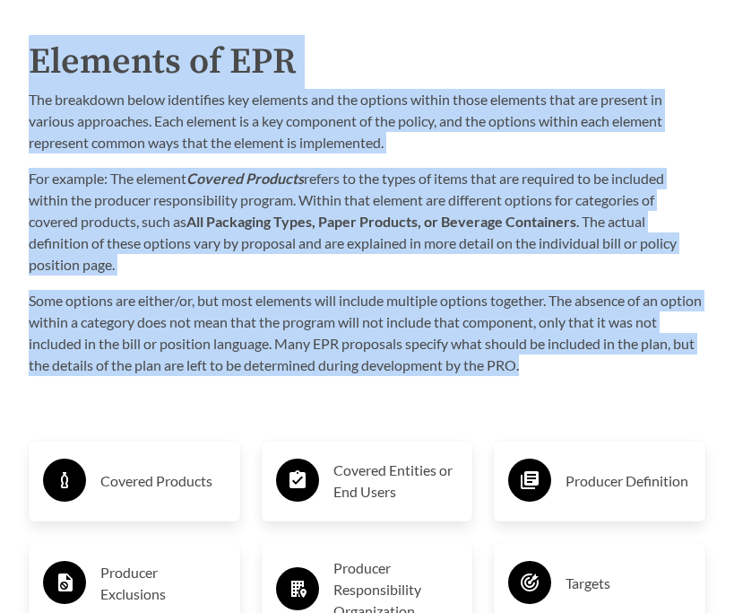 This screenshot has height=613, width=734. What do you see at coordinates (163, 583) in the screenshot?
I see `h3: Producer Exclusions` at bounding box center [163, 583].